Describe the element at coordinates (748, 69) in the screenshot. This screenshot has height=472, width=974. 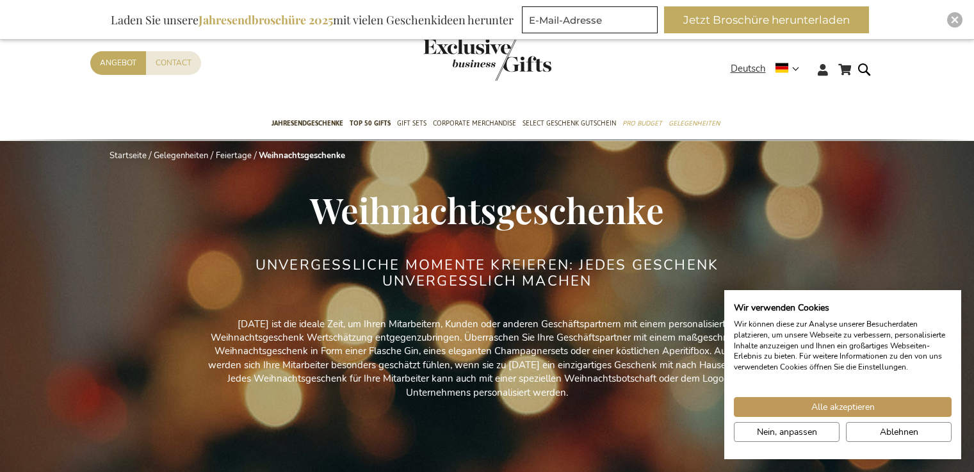
I see `span: Deutsch` at that location.